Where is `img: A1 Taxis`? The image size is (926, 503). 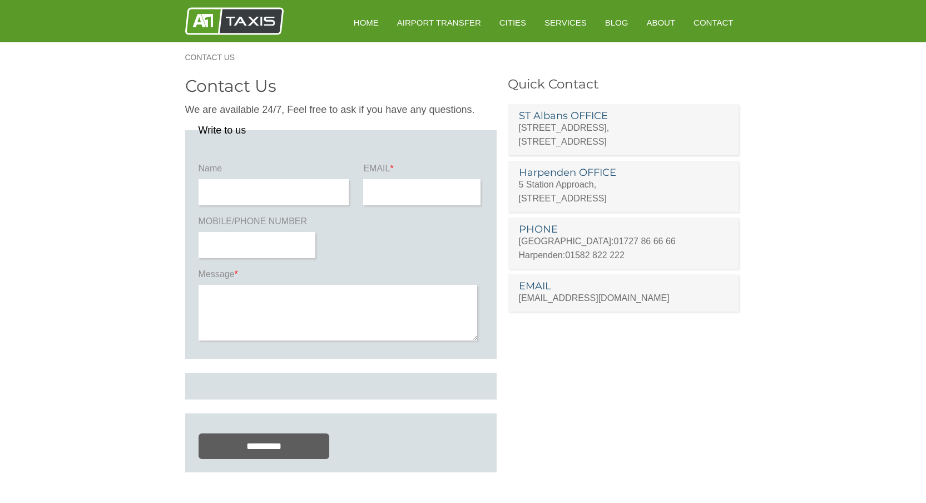
img: A1 Taxis is located at coordinates (234, 21).